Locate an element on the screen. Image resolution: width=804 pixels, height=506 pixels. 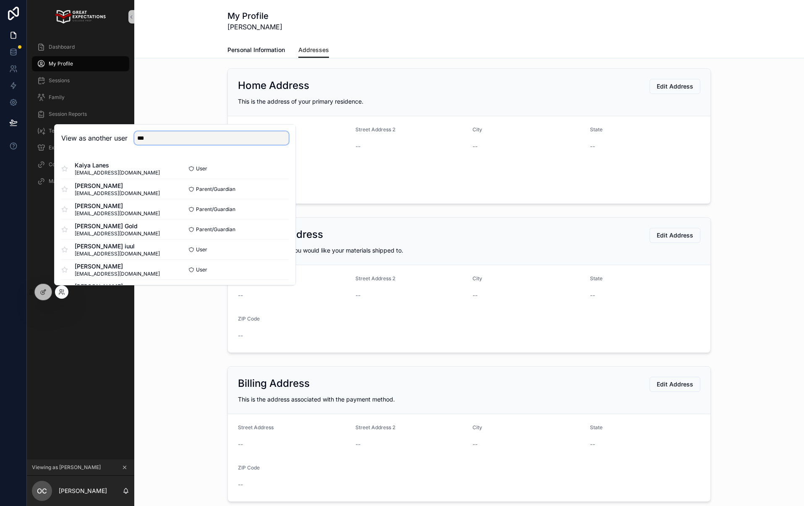
span: Test Scores is located at coordinates (63, 131).